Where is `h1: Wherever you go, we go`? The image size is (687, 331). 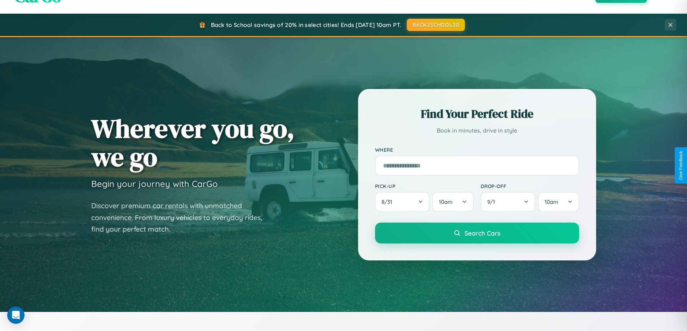 h1: Wherever you go, we go is located at coordinates (193, 143).